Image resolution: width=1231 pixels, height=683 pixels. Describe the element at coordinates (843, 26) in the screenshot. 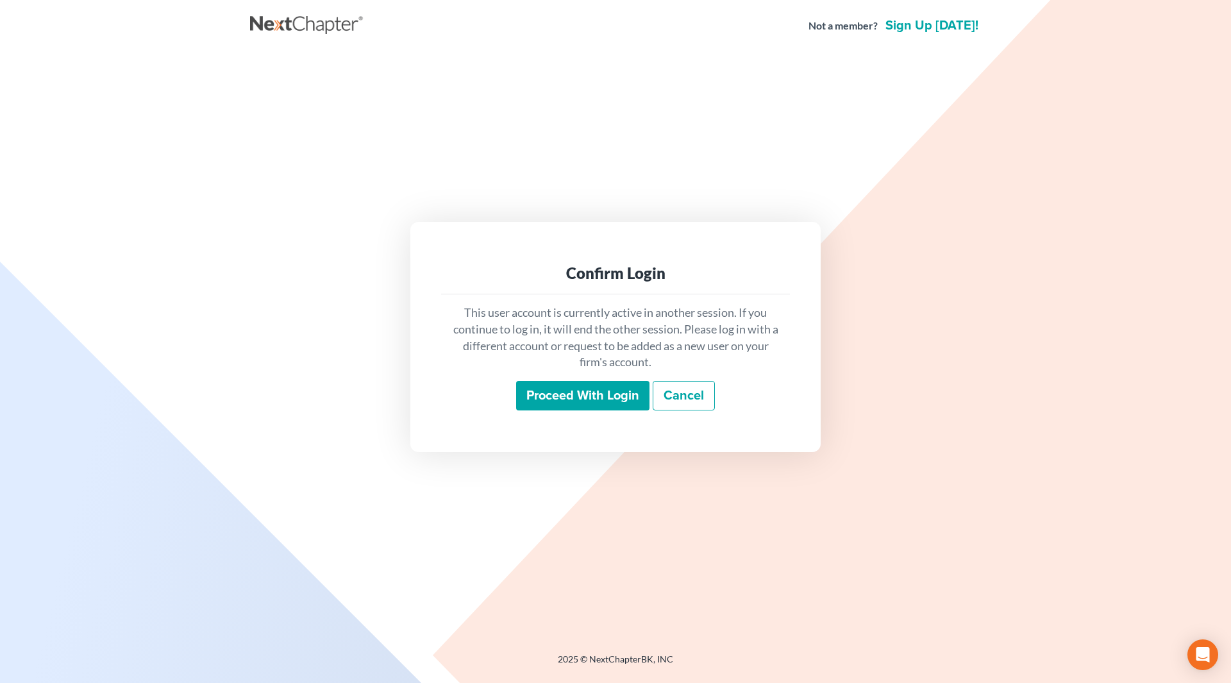

I see `strong: Not a member?` at that location.